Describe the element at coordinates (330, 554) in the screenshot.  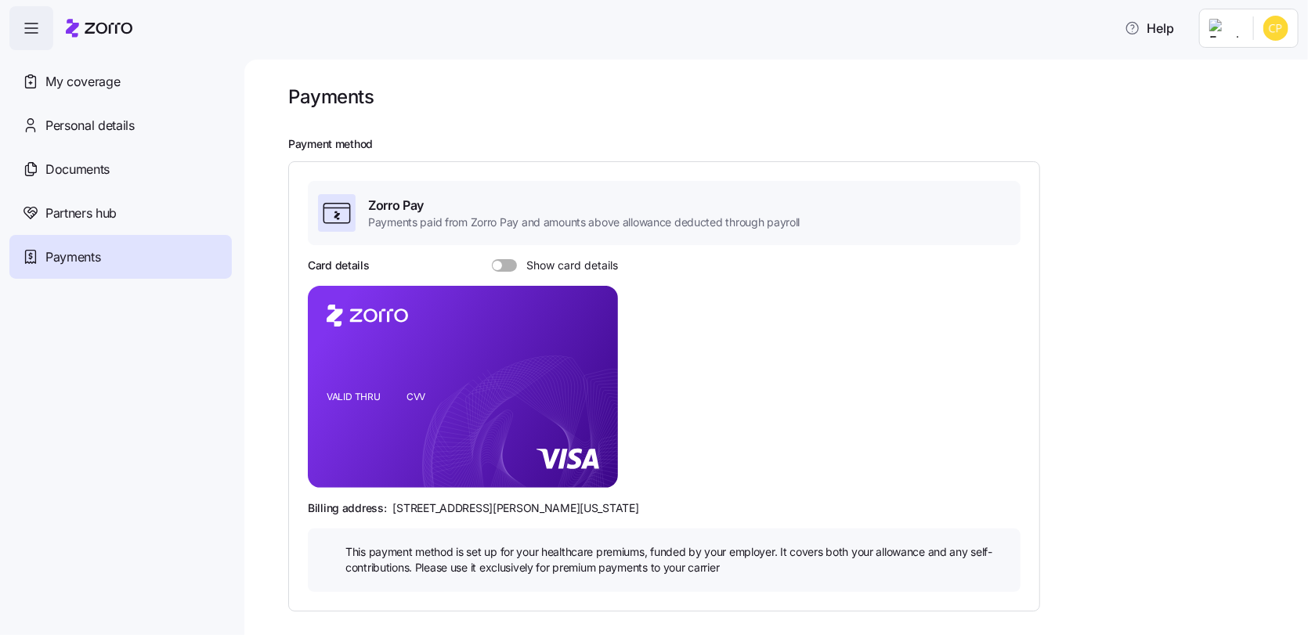
I see `img: icon bulb` at that location.